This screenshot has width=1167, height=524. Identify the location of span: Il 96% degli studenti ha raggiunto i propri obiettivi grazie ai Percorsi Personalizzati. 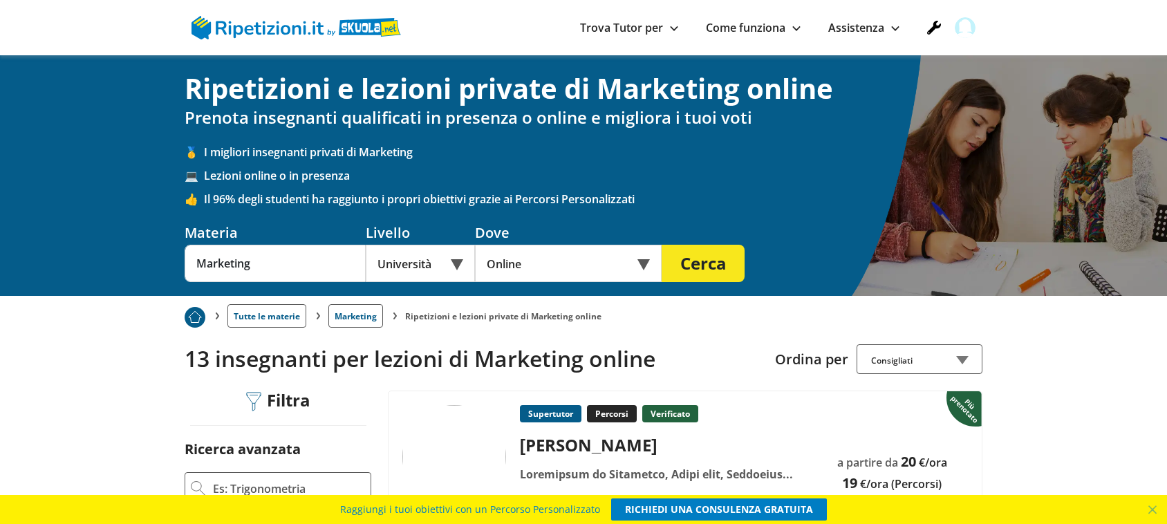
(593, 199).